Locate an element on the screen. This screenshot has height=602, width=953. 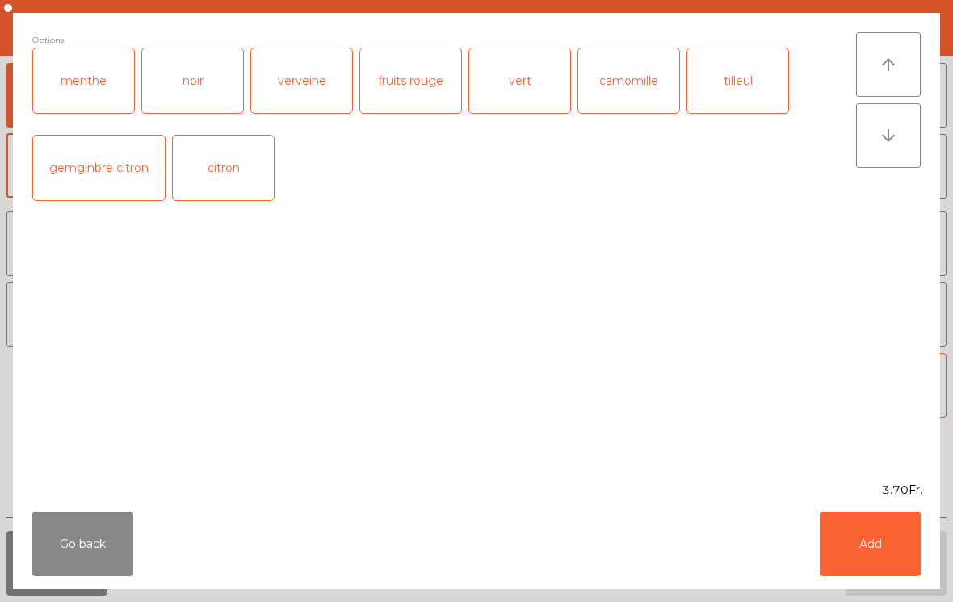
button: arrow_downward is located at coordinates (888, 136).